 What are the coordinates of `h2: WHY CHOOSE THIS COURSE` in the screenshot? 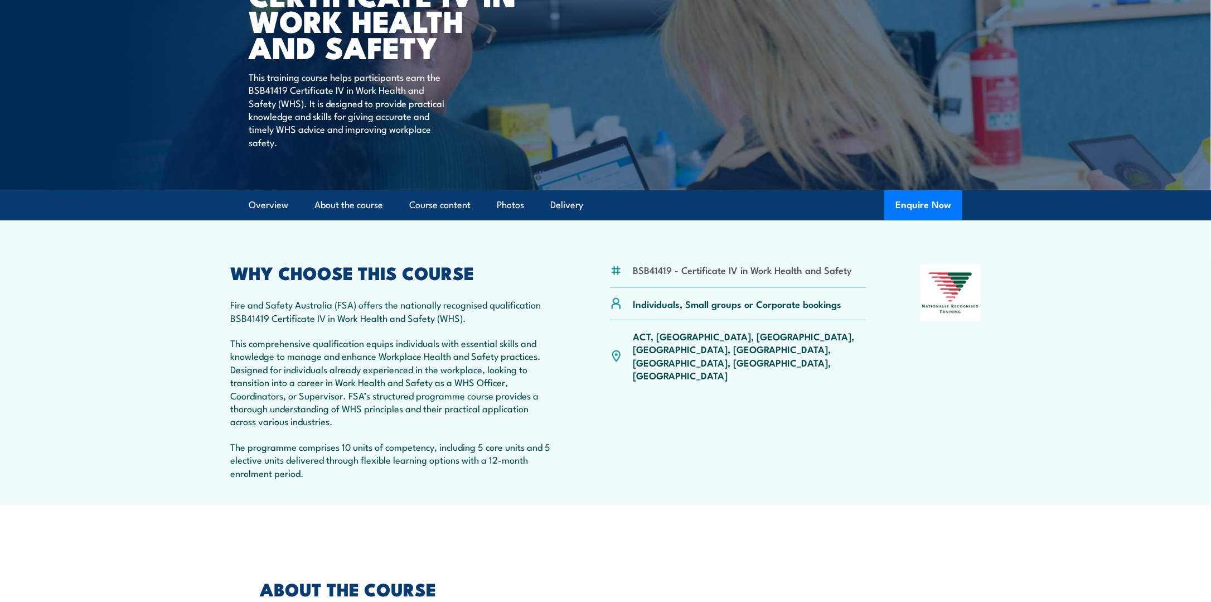 It's located at (393, 272).